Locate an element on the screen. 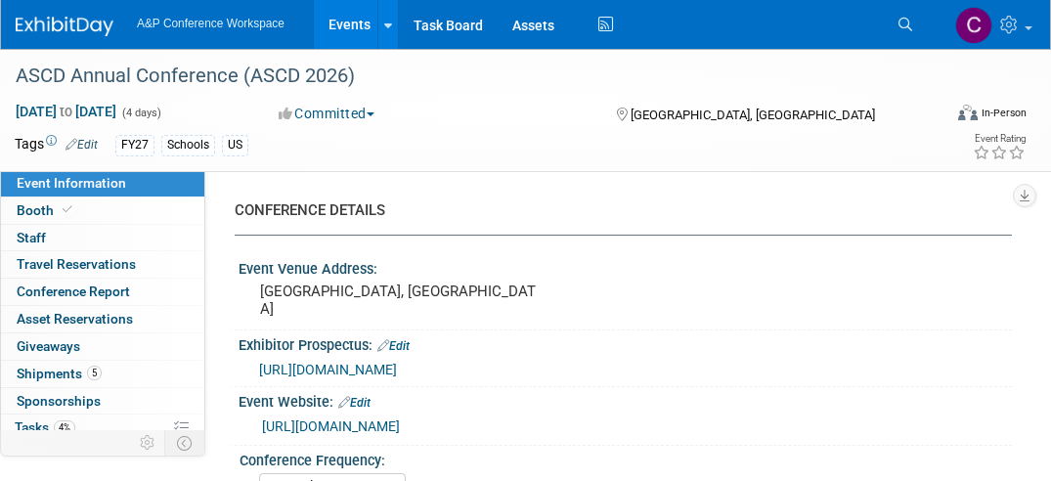  span: Staff is located at coordinates (31, 238).